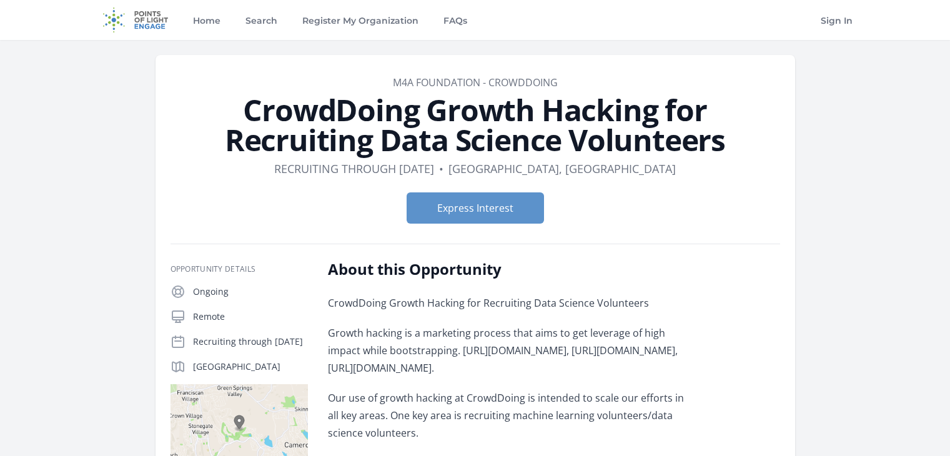  Describe the element at coordinates (510, 303) in the screenshot. I see `p: CrowdDoing Growth Hacking for Recruiting Data Science Volunteers` at that location.